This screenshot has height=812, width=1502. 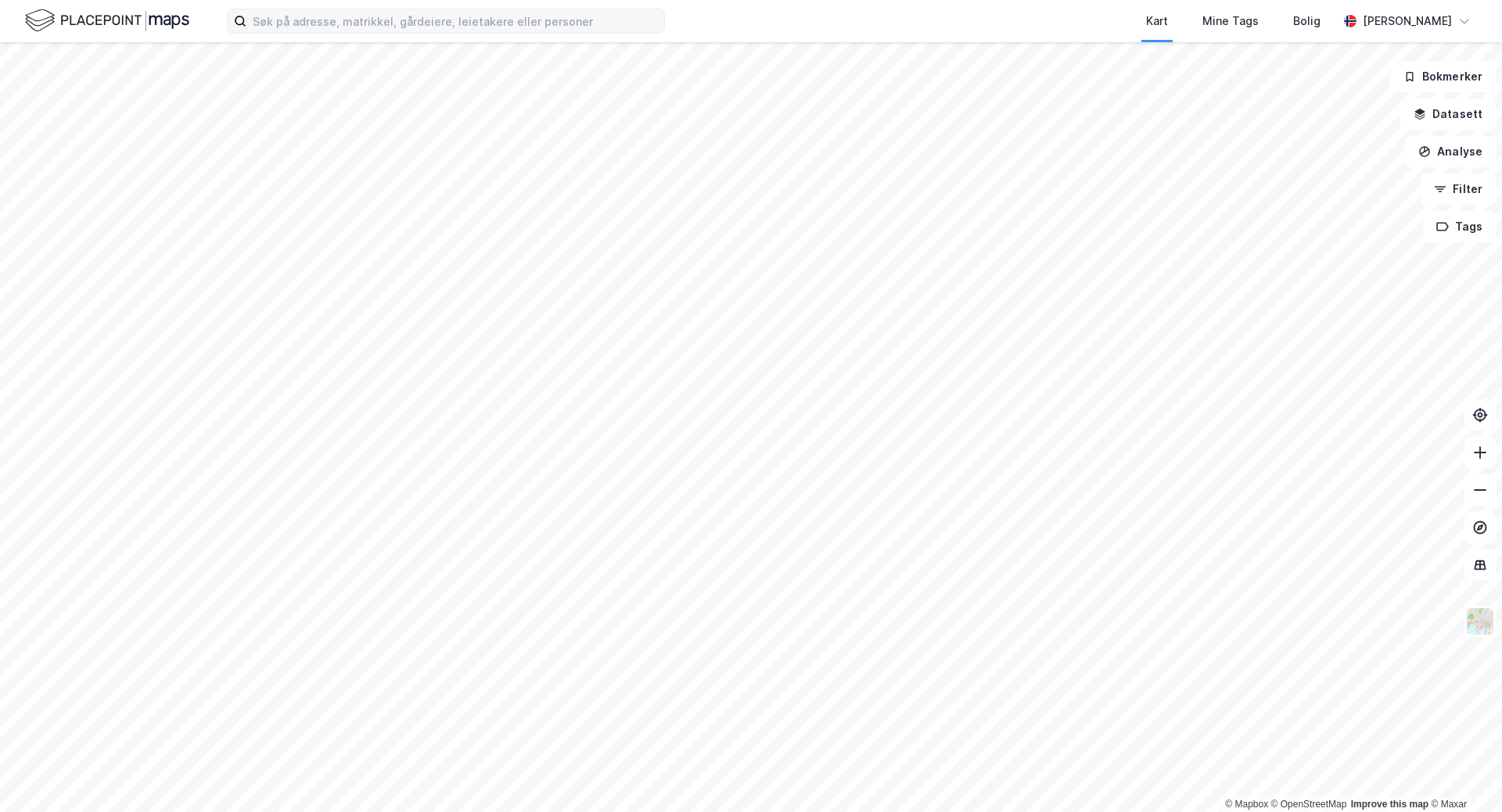 What do you see at coordinates (1389, 805) in the screenshot?
I see `a: Improve this map` at bounding box center [1389, 805].